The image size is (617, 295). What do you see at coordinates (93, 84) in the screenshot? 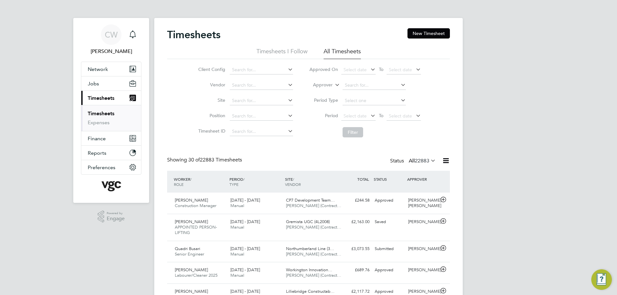
I see `span: Jobs` at bounding box center [93, 84].